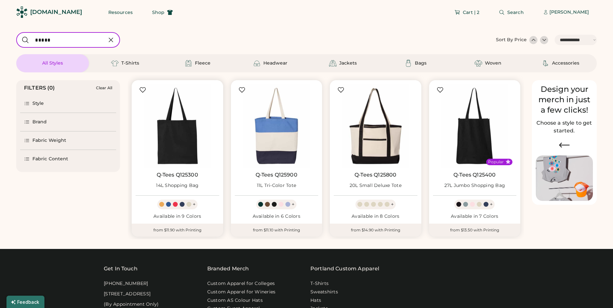  I want to click on img: Headwear Icon, so click(257, 63).